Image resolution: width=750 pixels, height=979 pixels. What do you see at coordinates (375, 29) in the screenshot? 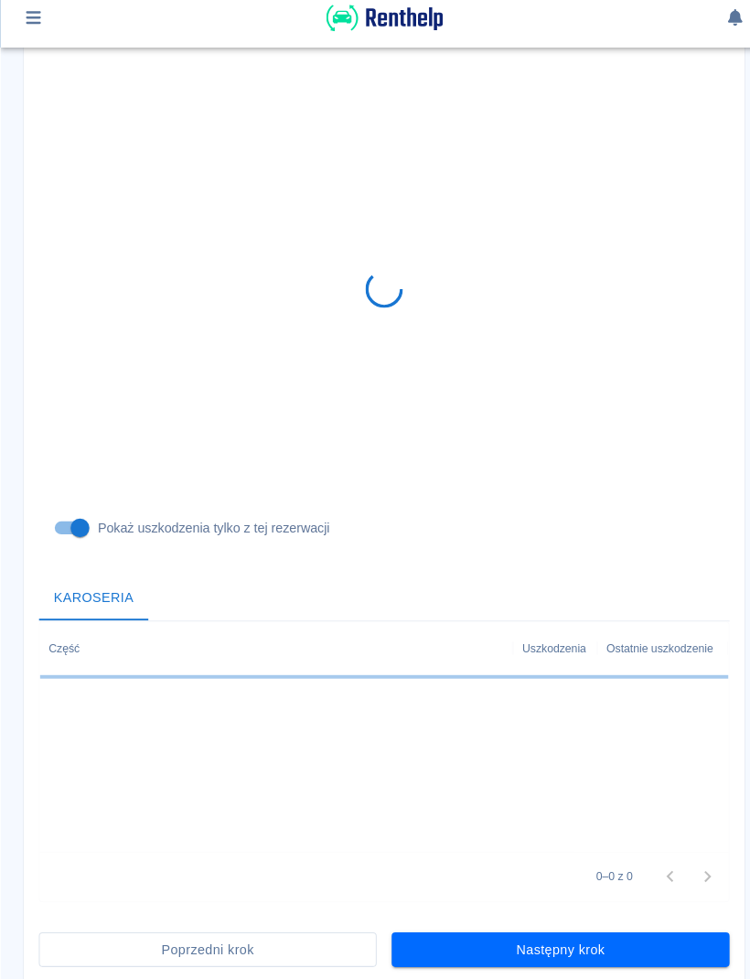
I see `img: Renthelp logo` at bounding box center [375, 29].